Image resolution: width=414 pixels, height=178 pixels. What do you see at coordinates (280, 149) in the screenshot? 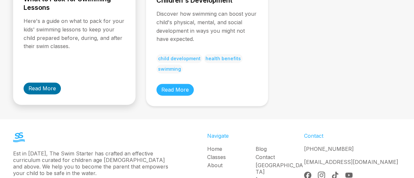
I see `a: Blog` at bounding box center [280, 149].